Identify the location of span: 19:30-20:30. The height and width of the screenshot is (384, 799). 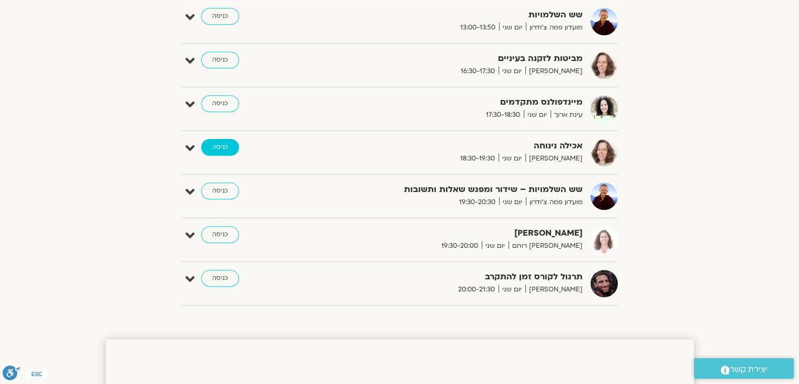
(477, 202).